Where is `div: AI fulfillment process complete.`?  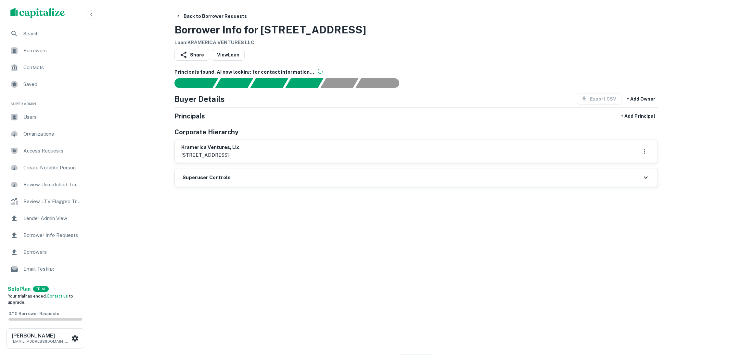
div: AI fulfillment process complete. is located at coordinates (381, 83).